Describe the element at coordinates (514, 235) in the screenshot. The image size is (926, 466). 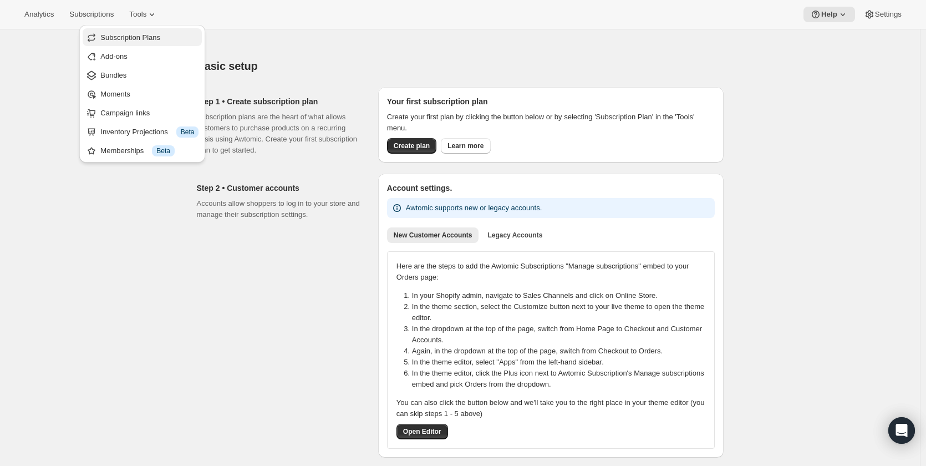
I see `button: Legacy Accounts` at that location.